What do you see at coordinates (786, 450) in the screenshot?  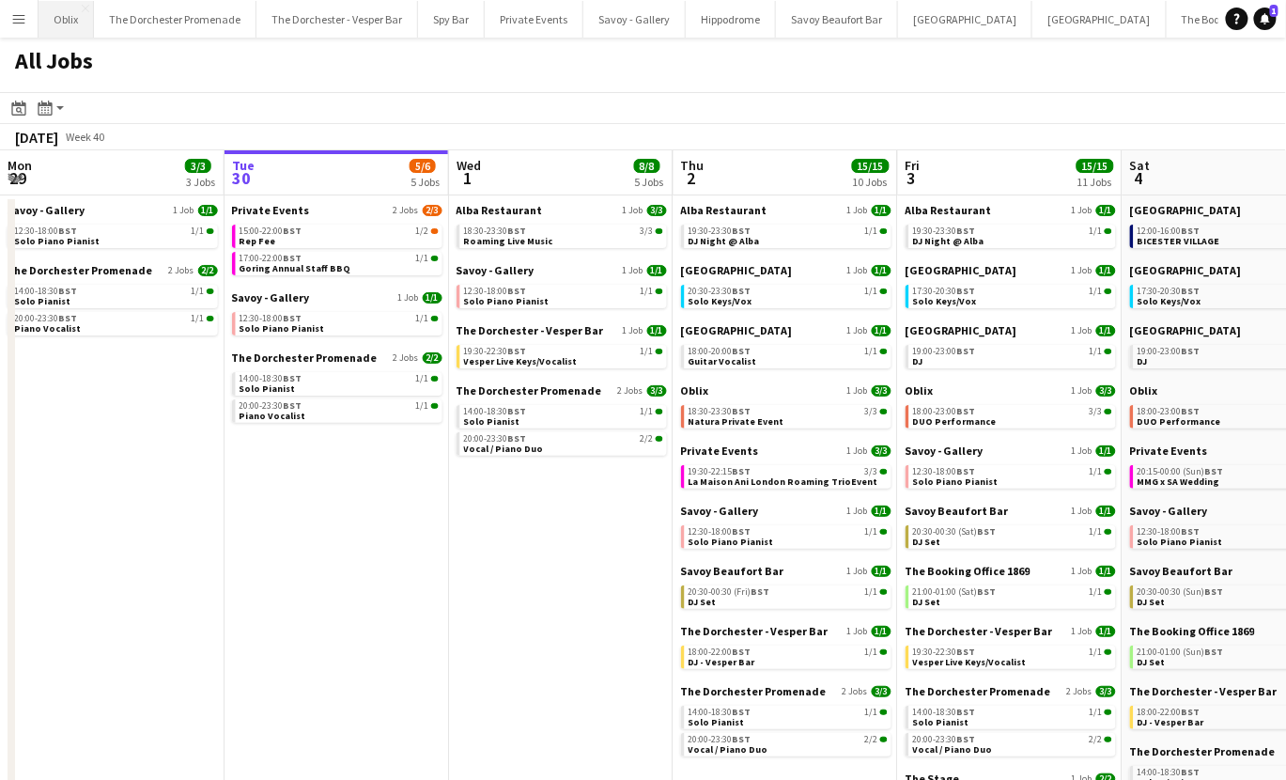 I see `a: Private Events1 Job3/3` at bounding box center [786, 450].